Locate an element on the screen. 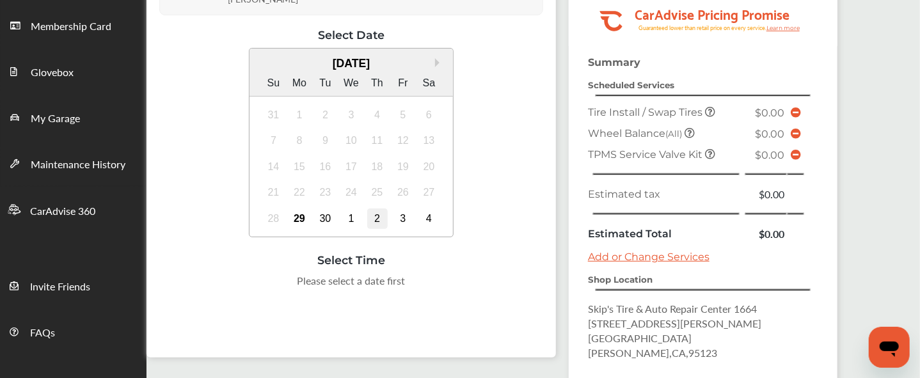 The width and height of the screenshot is (920, 378). div: Not available Sunday, September 28th, 2025 is located at coordinates (274, 219).